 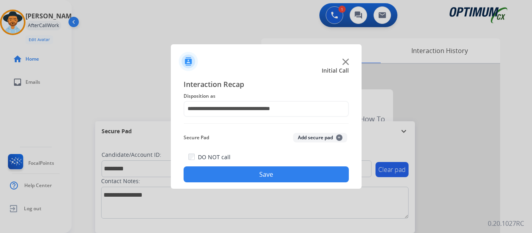 What do you see at coordinates (335, 71) in the screenshot?
I see `span: Initial Call` at bounding box center [335, 71].